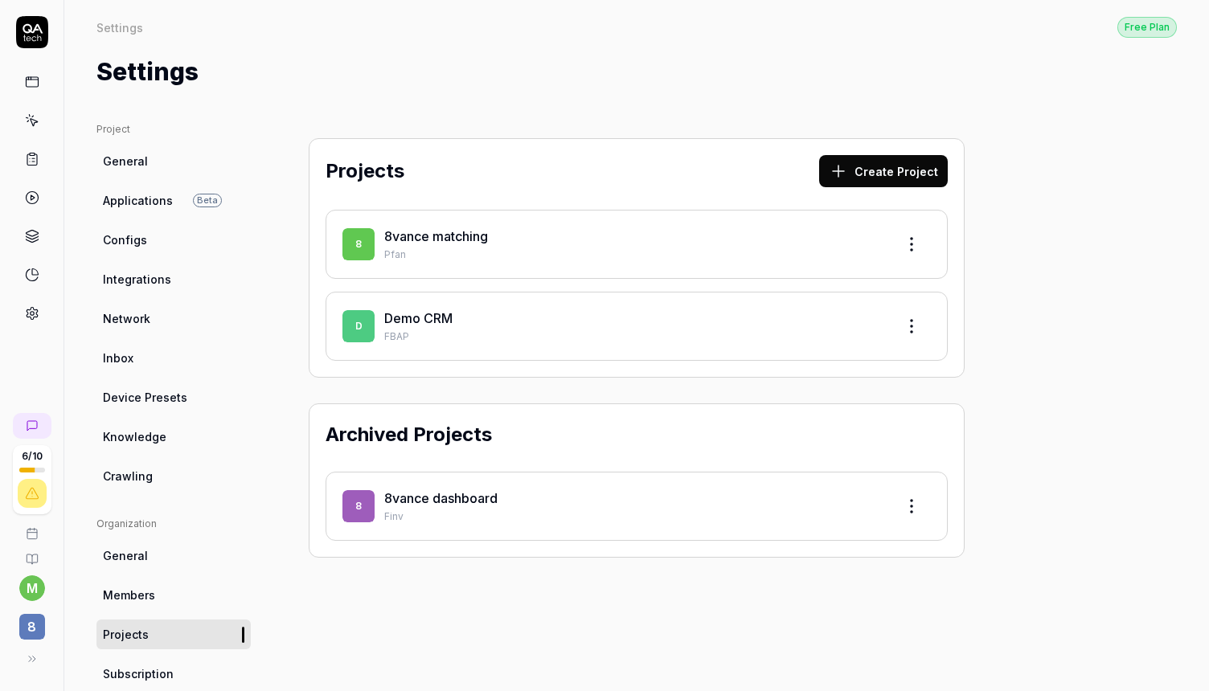  I want to click on a: ApplicationsBeta, so click(174, 200).